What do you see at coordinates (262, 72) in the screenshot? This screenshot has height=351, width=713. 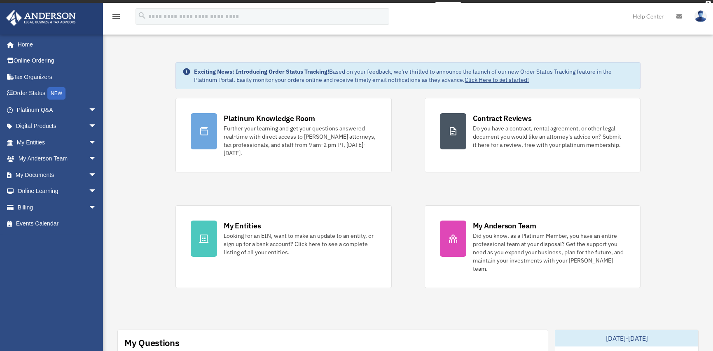 I see `strong: Exciting News: Introducing Order Status Tracking!` at bounding box center [262, 72].